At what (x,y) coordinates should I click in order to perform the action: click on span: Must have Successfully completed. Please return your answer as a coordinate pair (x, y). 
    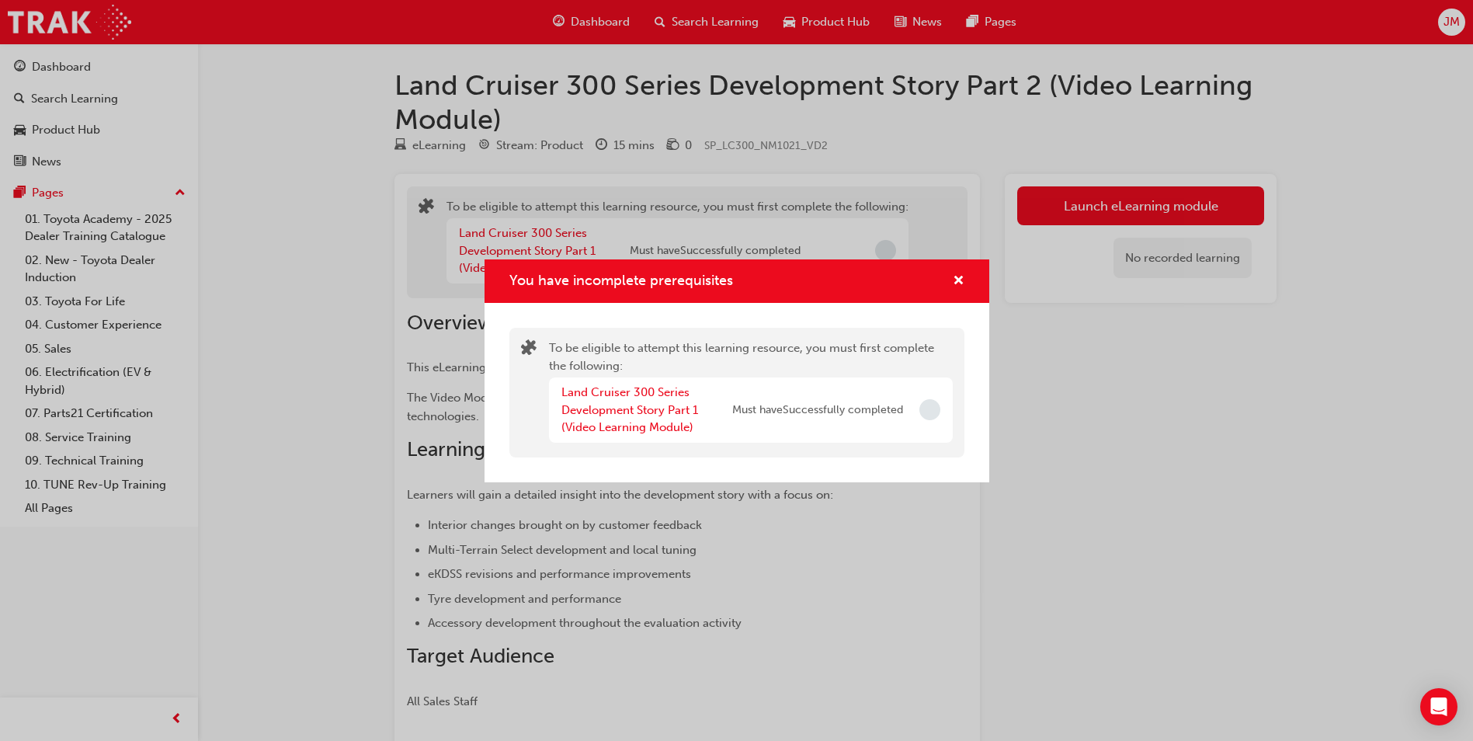
    Looking at the image, I should click on (817, 410).